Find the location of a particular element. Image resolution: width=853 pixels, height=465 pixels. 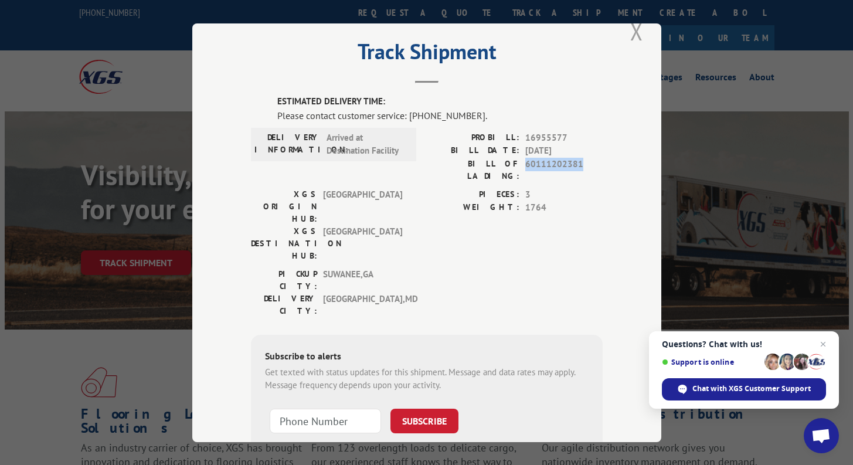

label: XGS DESTINATION HUB: is located at coordinates (284, 243).